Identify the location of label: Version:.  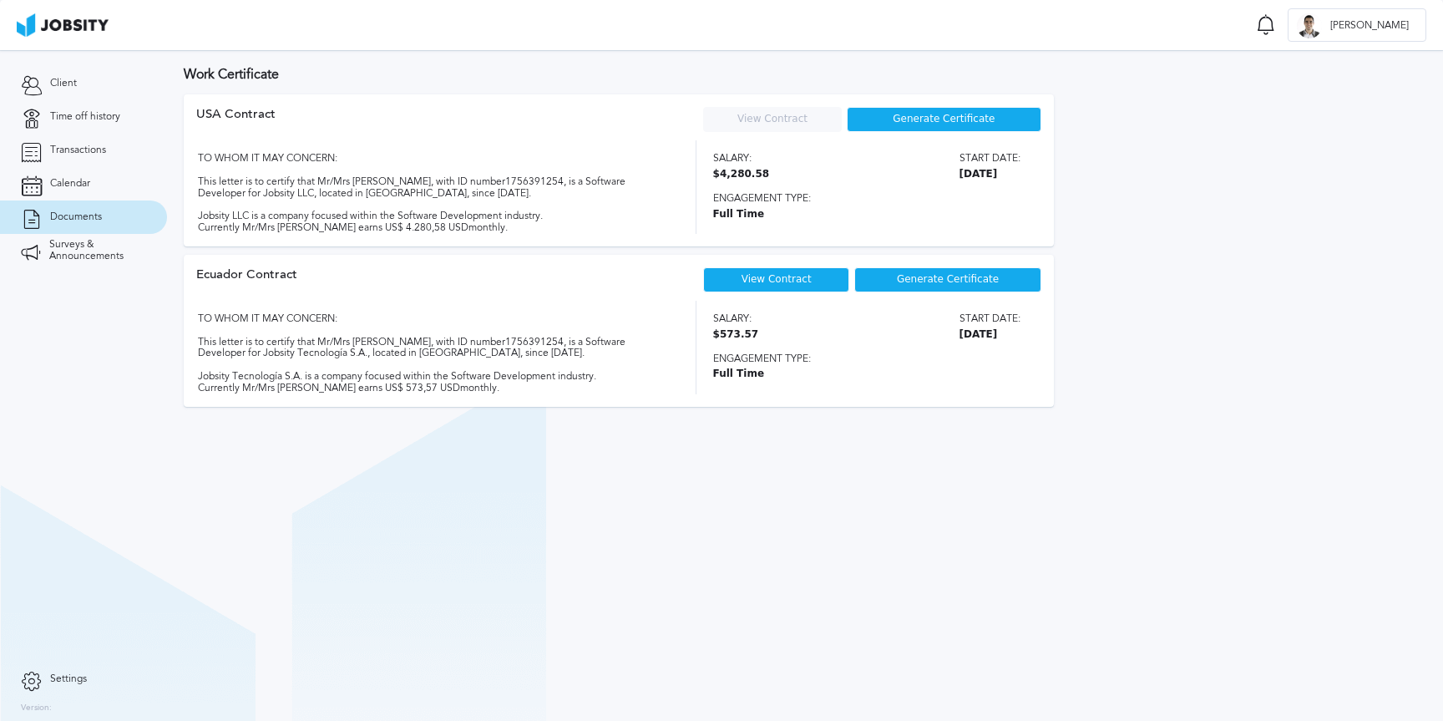
(36, 708).